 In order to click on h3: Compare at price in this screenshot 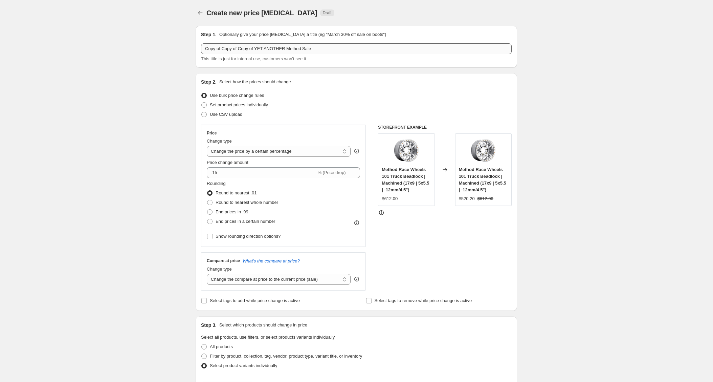, I will do `click(223, 261)`.